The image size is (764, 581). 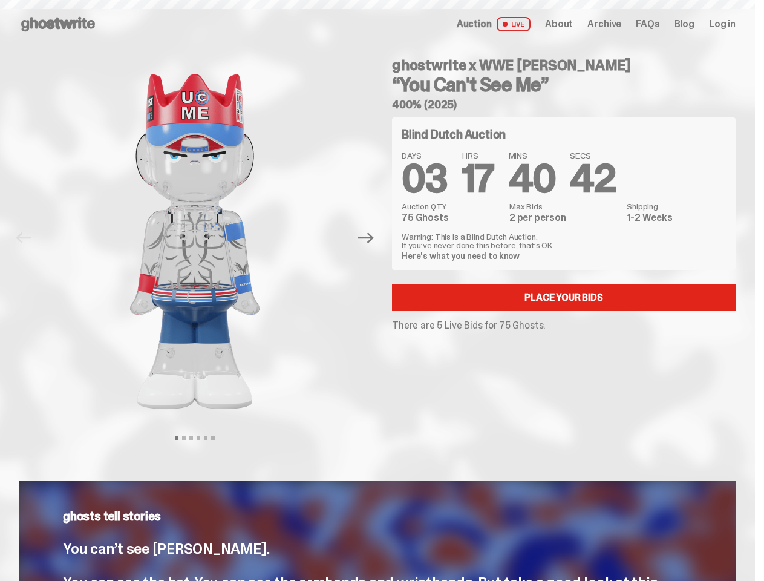 What do you see at coordinates (478, 179) in the screenshot?
I see `span: 17` at bounding box center [478, 179].